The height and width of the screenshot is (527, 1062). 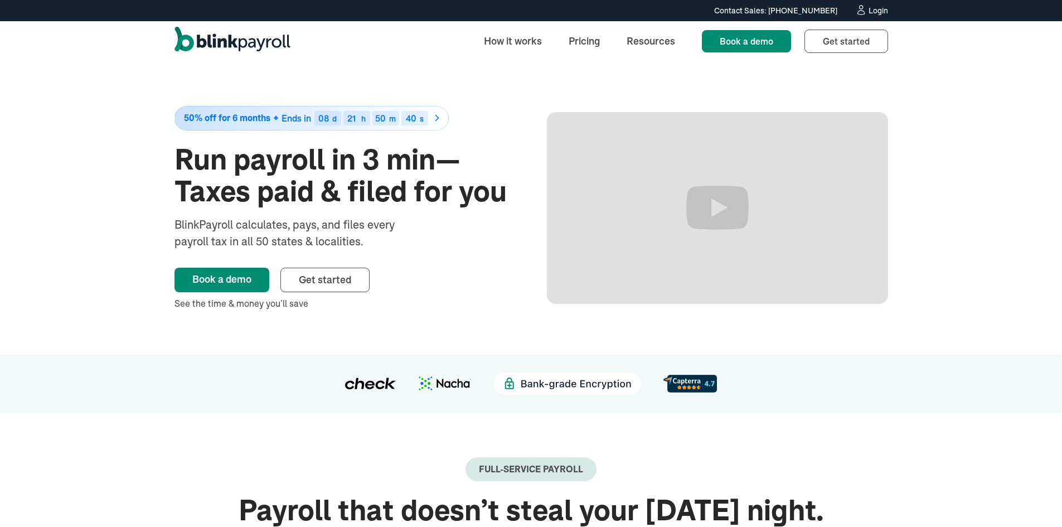 What do you see at coordinates (690, 383) in the screenshot?
I see `img: d56c0860-961d-46a8-819e-eda1494028f8.svg` at bounding box center [690, 383].